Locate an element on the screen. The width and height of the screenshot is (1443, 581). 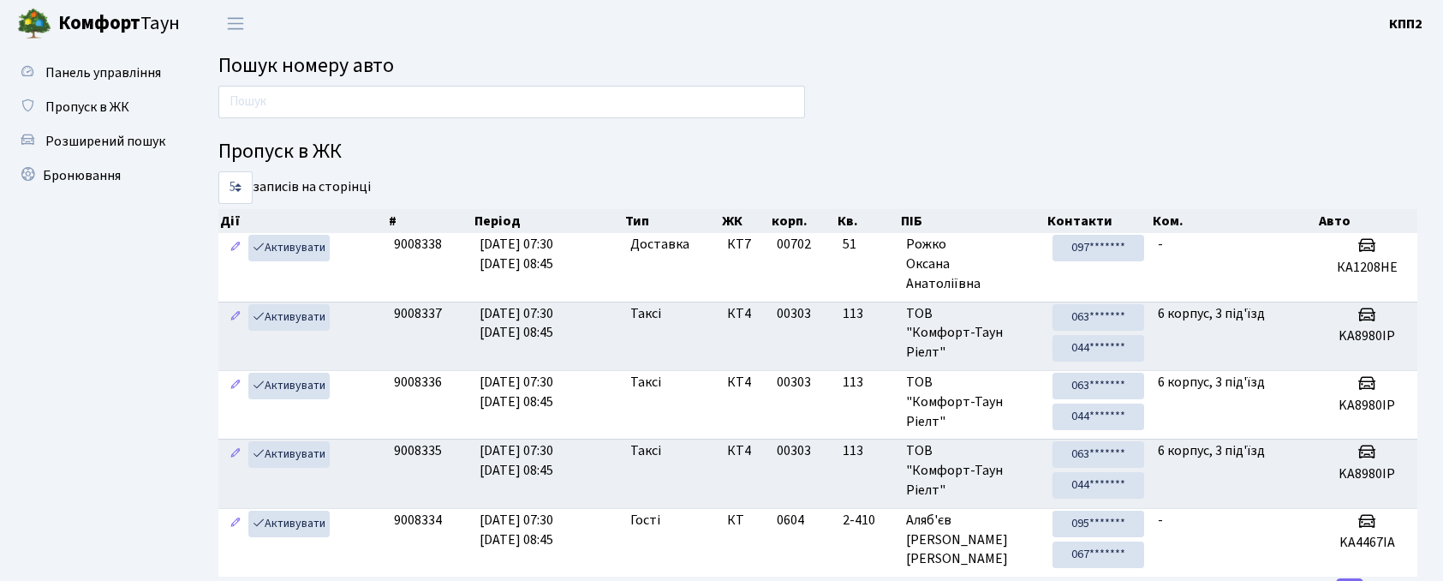
h4: Пропуск в ЖК is located at coordinates (818, 152).